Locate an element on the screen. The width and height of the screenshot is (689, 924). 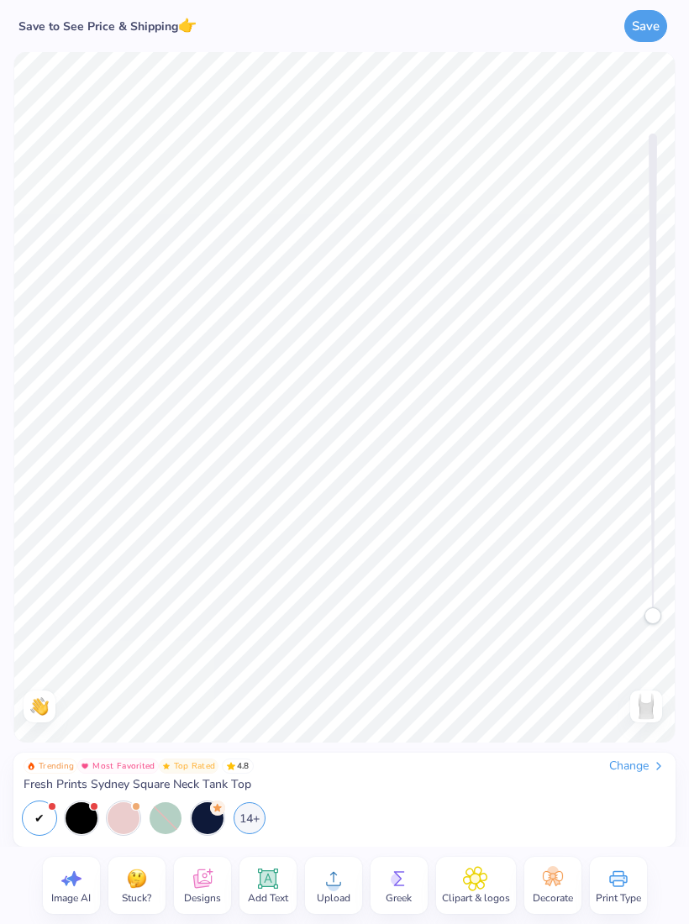
button: Save is located at coordinates (645, 26).